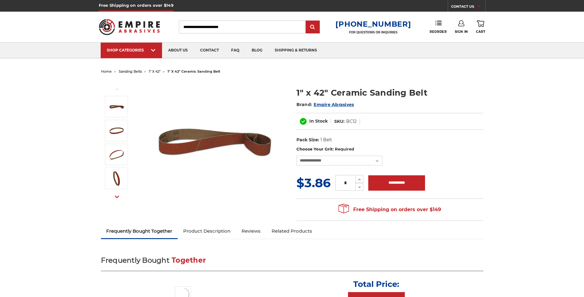  What do you see at coordinates (438, 27) in the screenshot?
I see `a: Reorder` at bounding box center [438, 27].